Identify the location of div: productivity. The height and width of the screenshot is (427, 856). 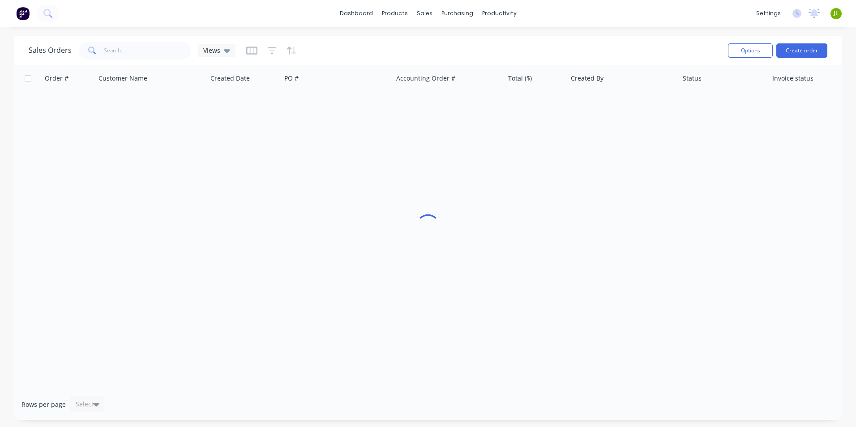
(499, 13).